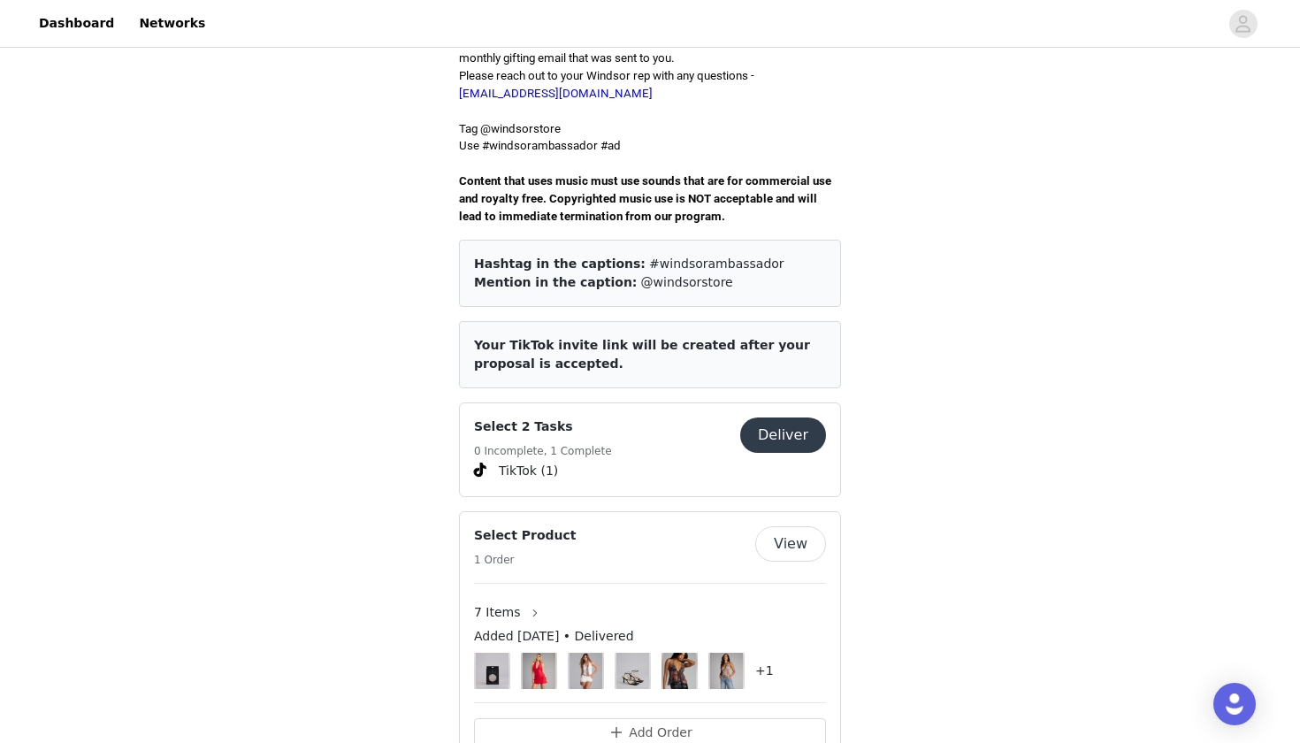 The width and height of the screenshot is (1300, 743). What do you see at coordinates (646, 198) in the screenshot?
I see `span: Content that uses music must use sounds that are for commercial use and royalty free. Copyrighted...` at bounding box center [646, 198].